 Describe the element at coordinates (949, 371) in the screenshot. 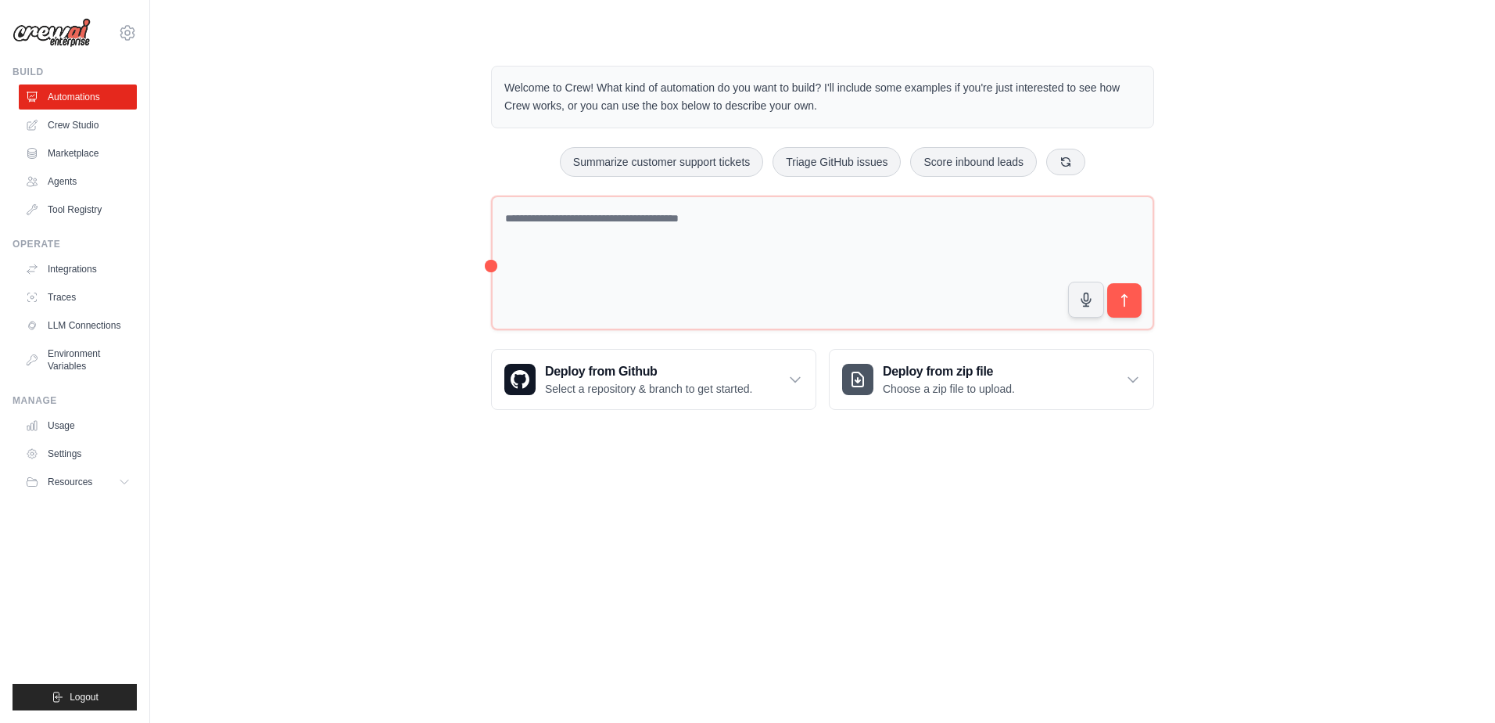

I see `h3: Deploy from zip file` at that location.